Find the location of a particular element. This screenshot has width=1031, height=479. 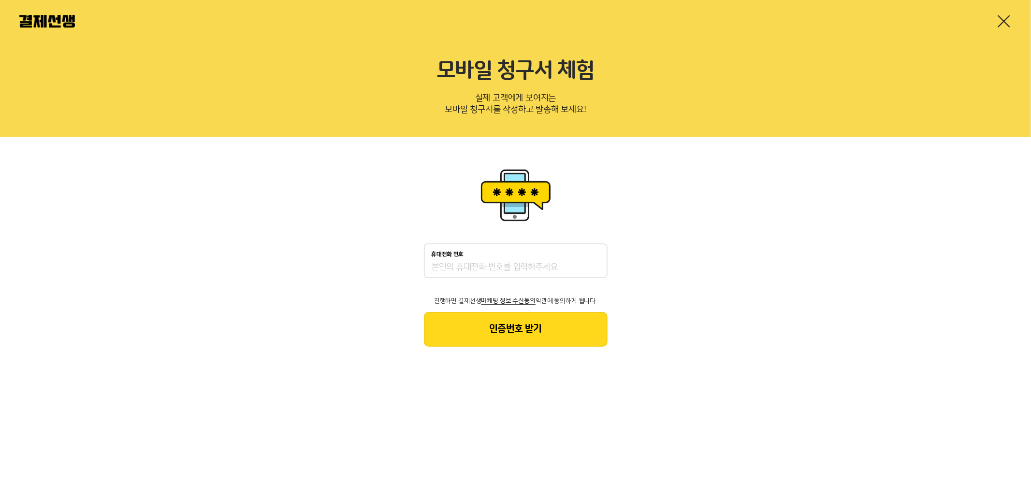

p: 진행하면 결제선생 약관에 동의하게 됩니다. is located at coordinates (516, 301).